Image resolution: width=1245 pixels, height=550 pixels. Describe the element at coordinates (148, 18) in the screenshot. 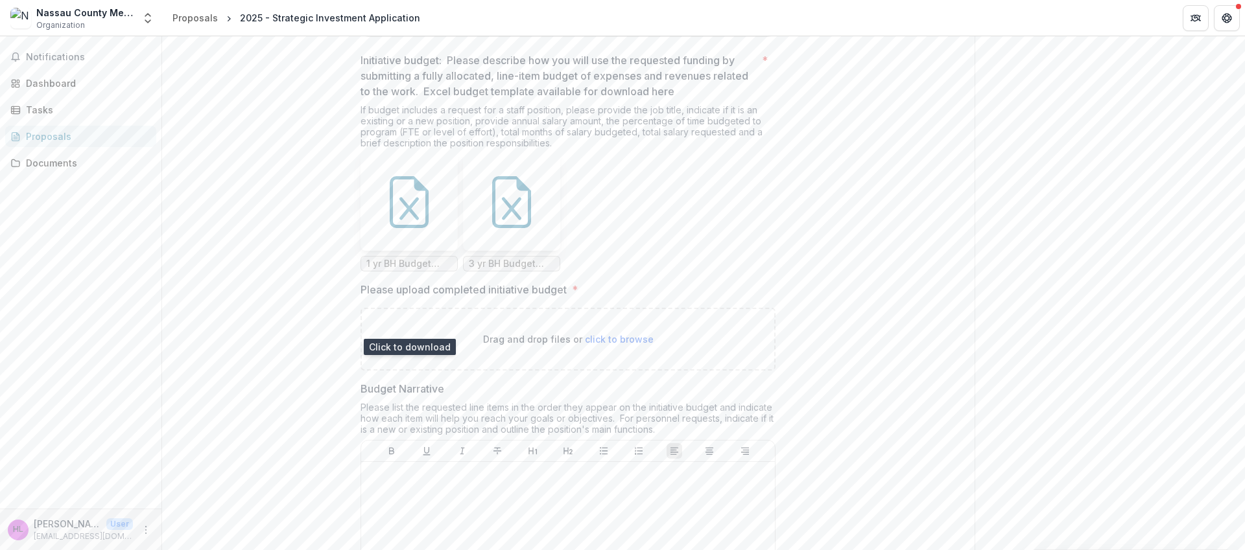

I see `button: Open entity switcher` at that location.